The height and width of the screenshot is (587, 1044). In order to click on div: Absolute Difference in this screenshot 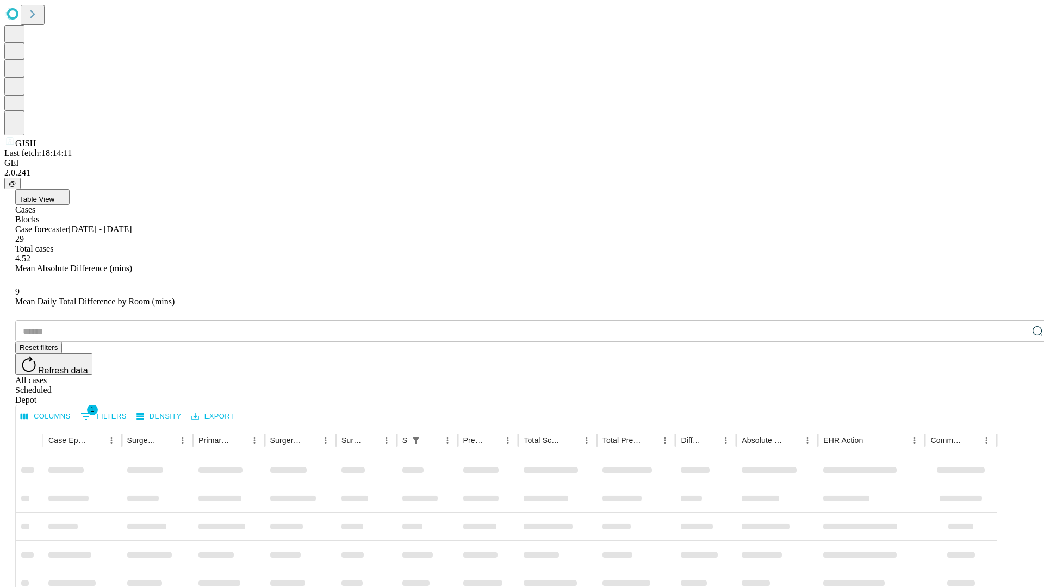, I will do `click(762, 441)`.